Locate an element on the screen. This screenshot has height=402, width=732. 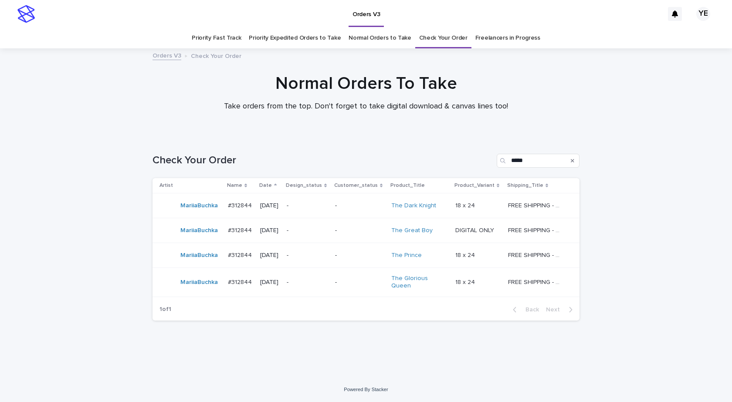
a: Powered By Stacker is located at coordinates (365, 389).